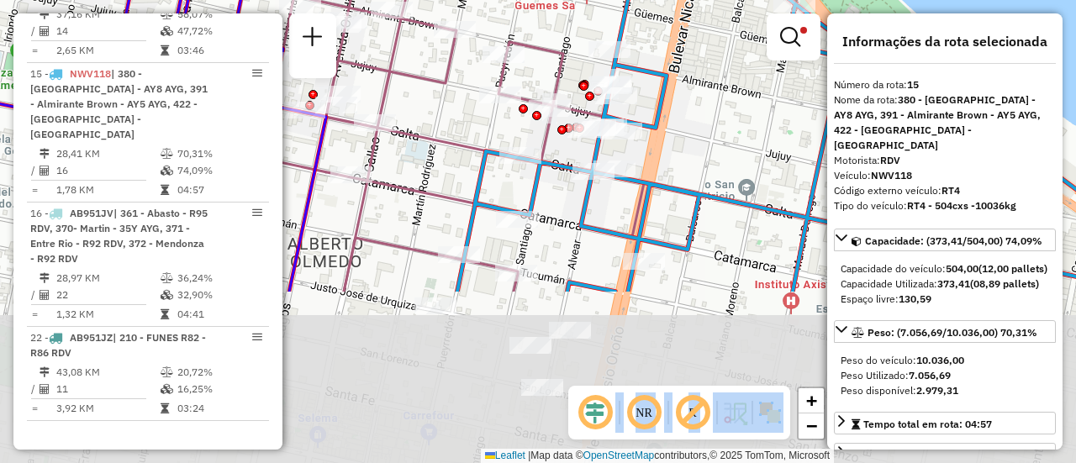  What do you see at coordinates (962, 268) in the screenshot?
I see `strong: 504,00` at bounding box center [962, 268].